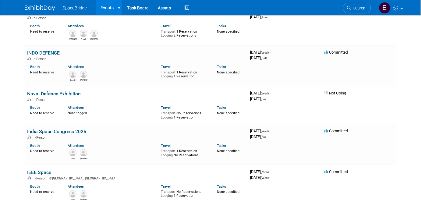 The image size is (421, 202). What do you see at coordinates (184, 74) in the screenshot?
I see `div: 1 Reservation 1 Reservation` at bounding box center [184, 74].